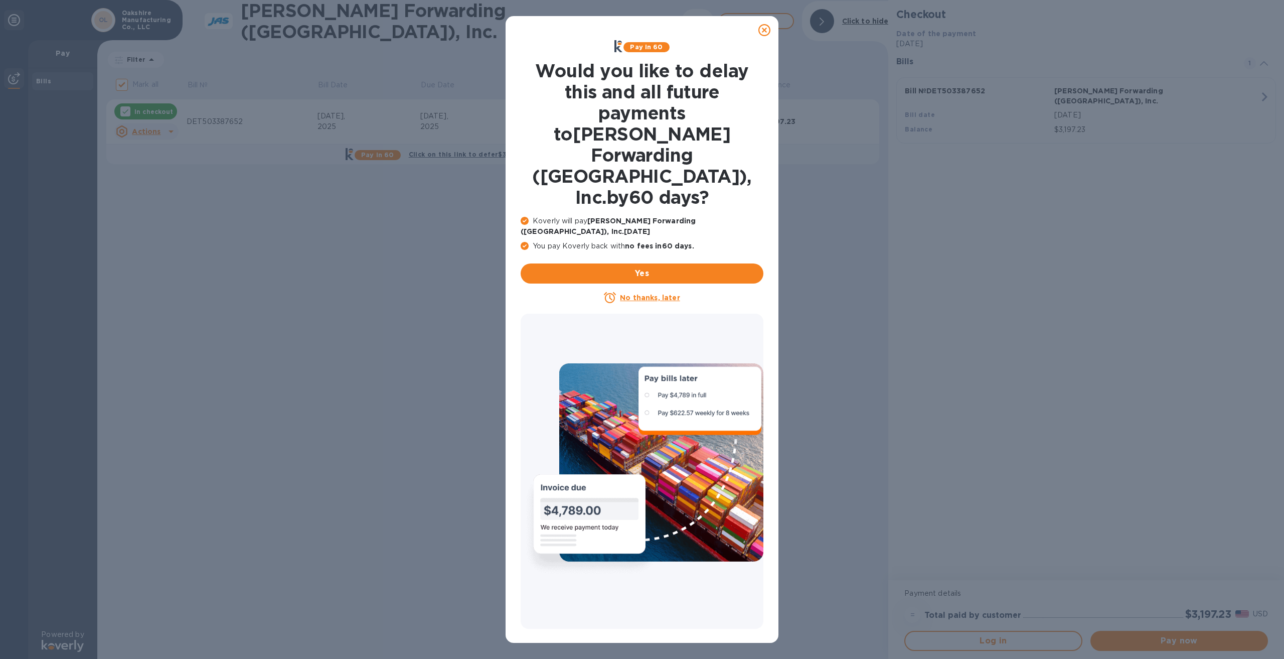 The height and width of the screenshot is (659, 1284). Describe the element at coordinates (642, 226) in the screenshot. I see `p: Koverly will pay` at that location.